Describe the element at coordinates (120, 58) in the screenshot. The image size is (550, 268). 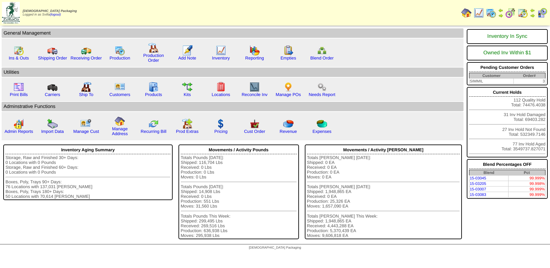
I see `a: Production` at that location.